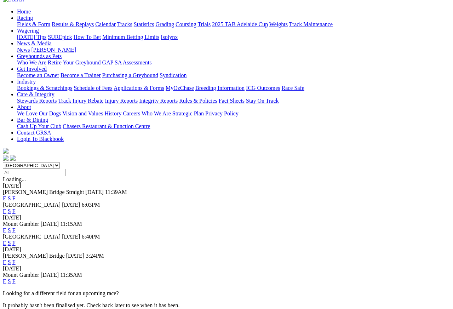 The height and width of the screenshot is (309, 453). What do you see at coordinates (13, 158) in the screenshot?
I see `img: twitter.svg` at bounding box center [13, 158].